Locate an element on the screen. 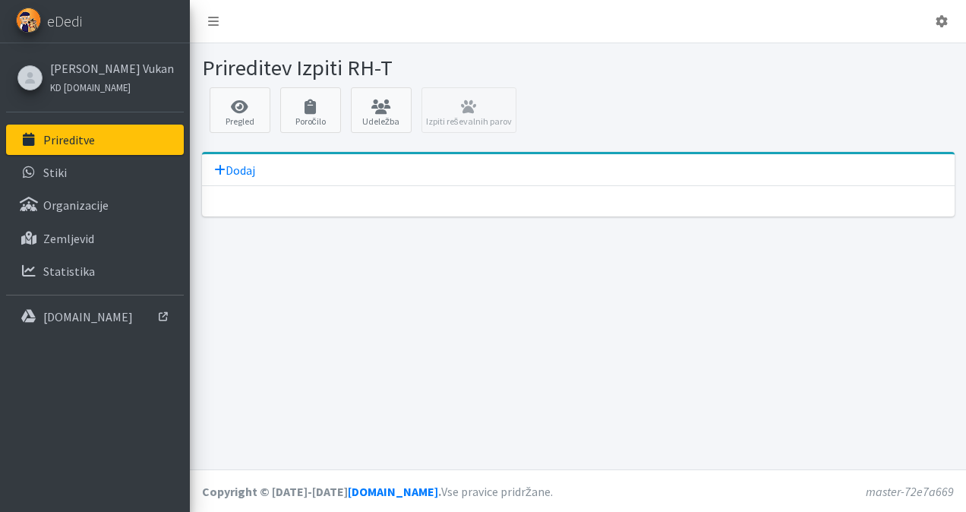  h1: Prireditev Izpiti RH-T is located at coordinates (387, 68).